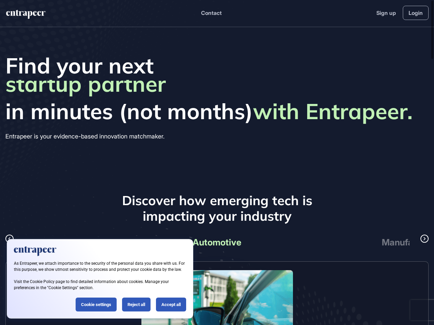 The height and width of the screenshot is (325, 434). Describe the element at coordinates (217, 65) in the screenshot. I see `span: Find your next` at that location.